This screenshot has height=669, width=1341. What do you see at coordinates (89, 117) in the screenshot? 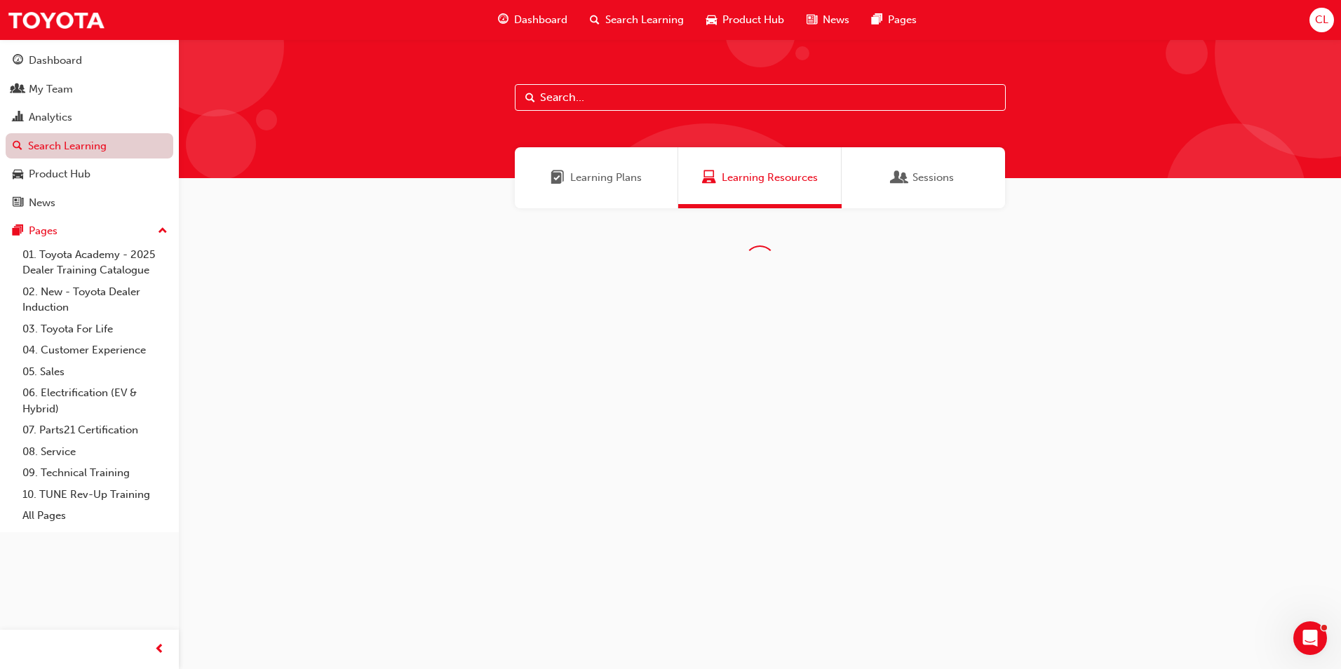
I see `a: Analytics` at bounding box center [89, 117].